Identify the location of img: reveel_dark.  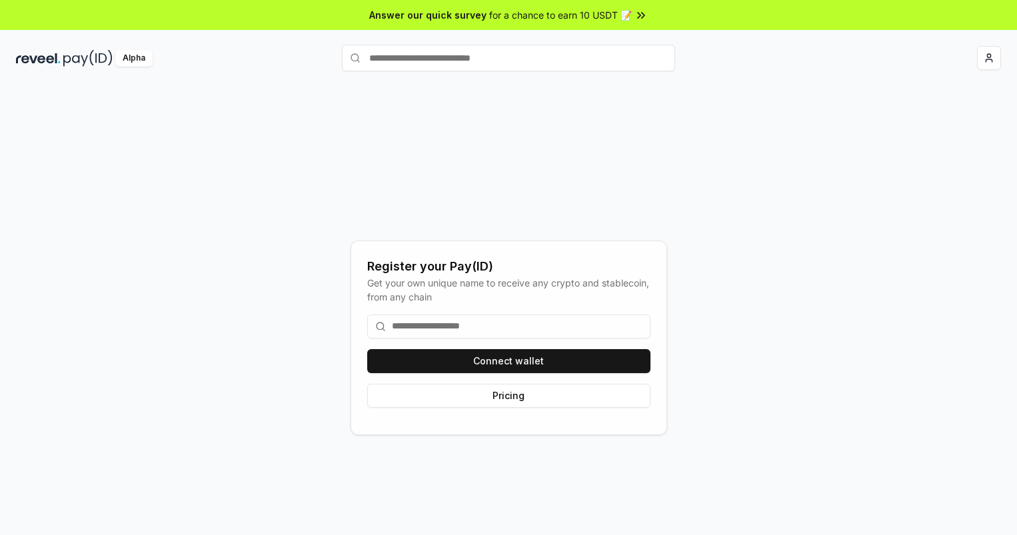
(38, 58).